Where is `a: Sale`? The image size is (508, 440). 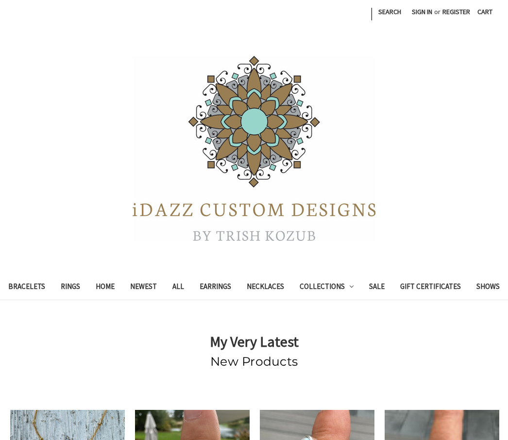 a: Sale is located at coordinates (377, 288).